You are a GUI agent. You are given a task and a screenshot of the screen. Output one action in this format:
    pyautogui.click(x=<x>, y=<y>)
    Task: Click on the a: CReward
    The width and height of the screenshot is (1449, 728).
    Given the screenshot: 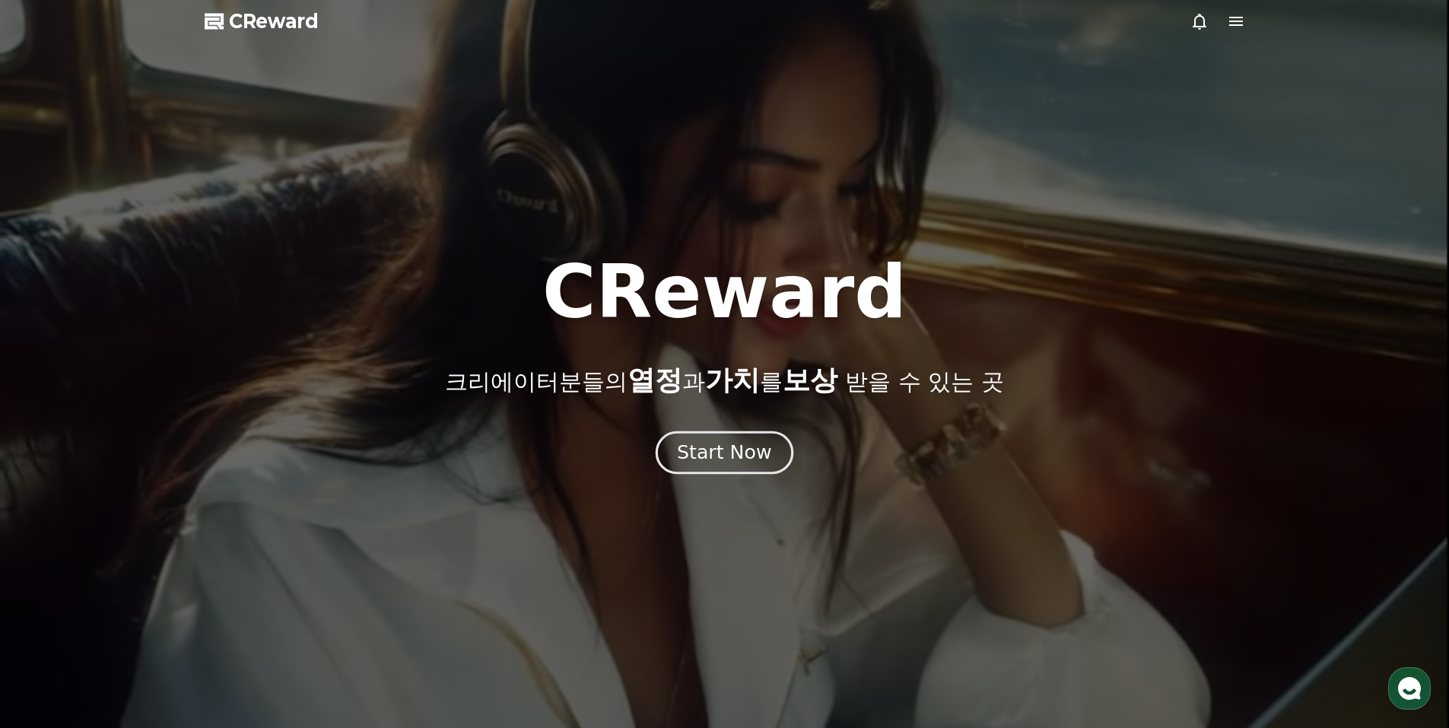 What is the action you would take?
    pyautogui.click(x=262, y=21)
    